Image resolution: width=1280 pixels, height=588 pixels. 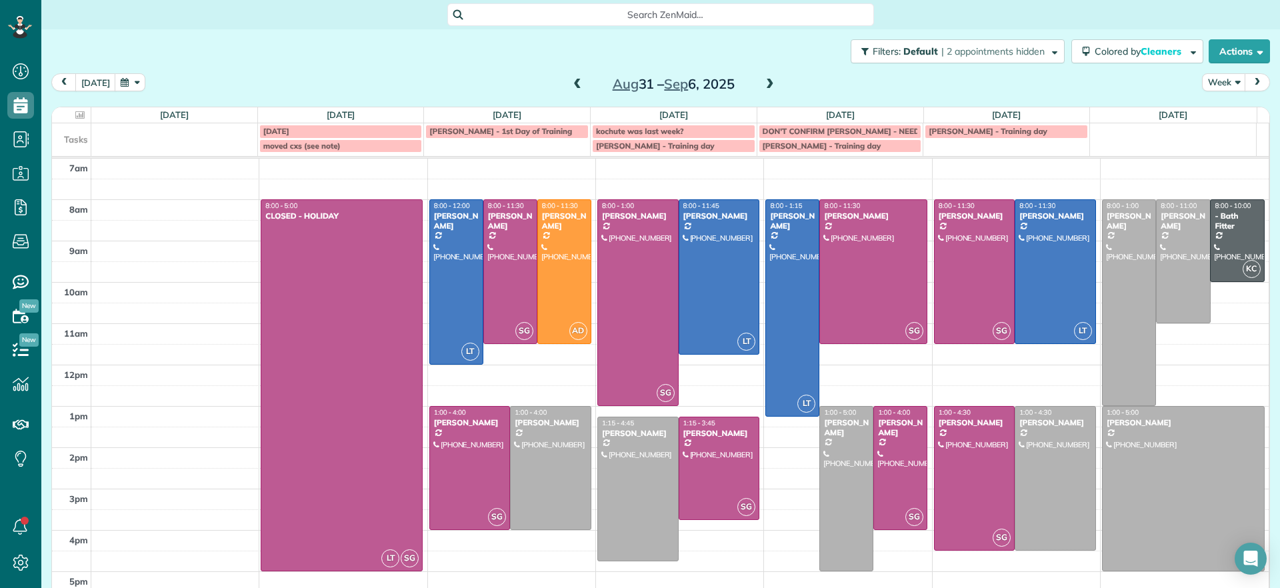 What do you see at coordinates (640, 131) in the screenshot?
I see `span: kochute was last week?` at bounding box center [640, 131].